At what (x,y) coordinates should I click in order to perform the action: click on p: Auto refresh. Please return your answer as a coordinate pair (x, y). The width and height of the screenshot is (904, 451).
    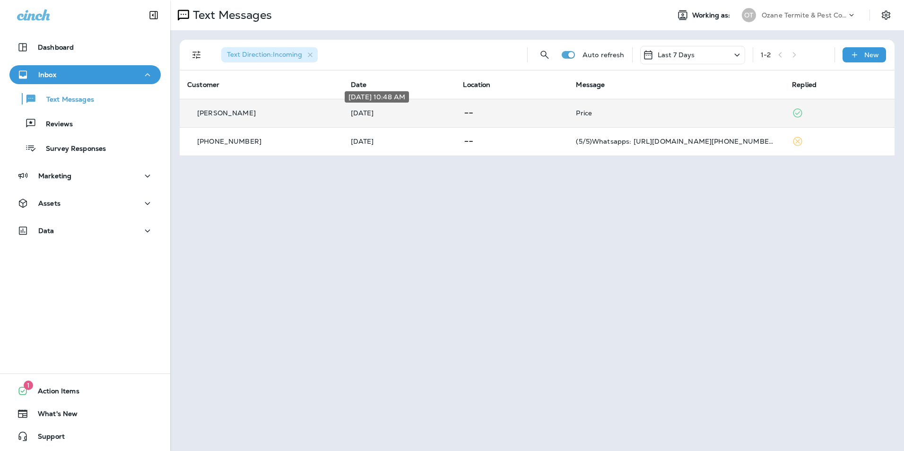
    Looking at the image, I should click on (603, 55).